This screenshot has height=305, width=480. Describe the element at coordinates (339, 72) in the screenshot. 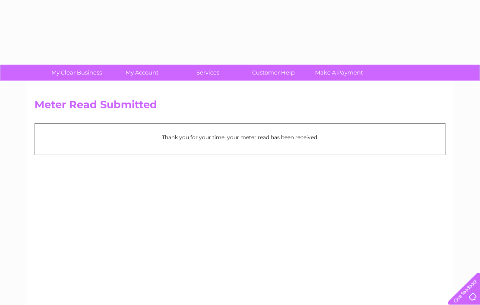

I see `a: Make A Payment` at that location.